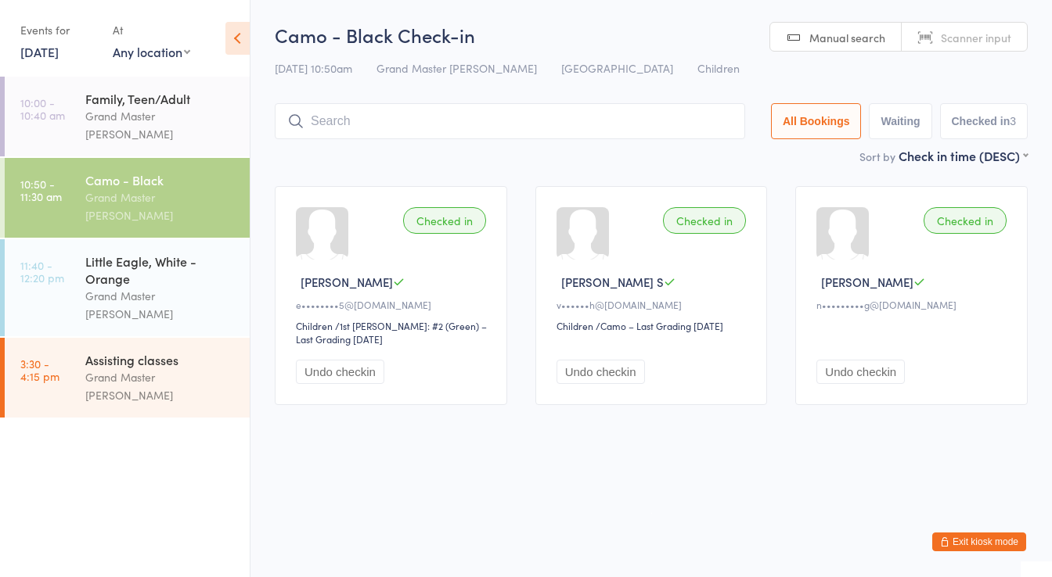 The image size is (1052, 577). What do you see at coordinates (651, 34) in the screenshot?
I see `h2: Camo - Black Check-in` at bounding box center [651, 34].